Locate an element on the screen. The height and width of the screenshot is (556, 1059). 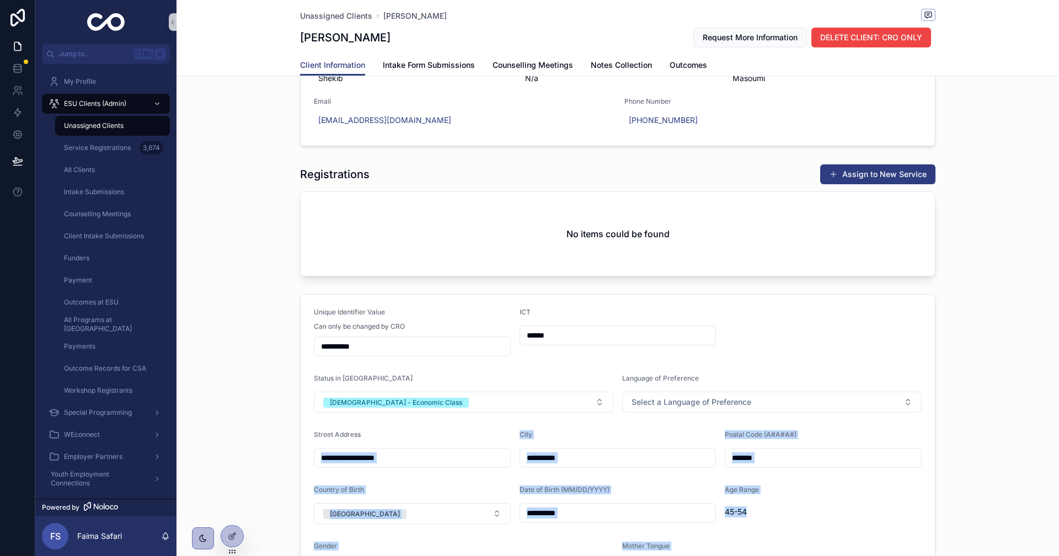
span: K is located at coordinates (160, 54).